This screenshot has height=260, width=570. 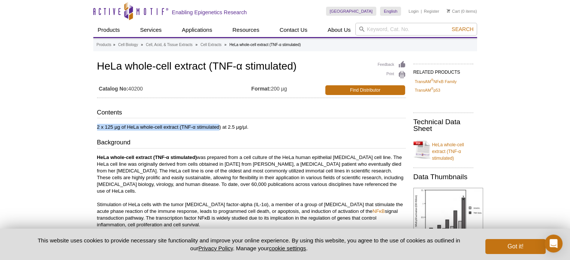 What do you see at coordinates (339, 30) in the screenshot?
I see `a: About Us` at bounding box center [339, 30].